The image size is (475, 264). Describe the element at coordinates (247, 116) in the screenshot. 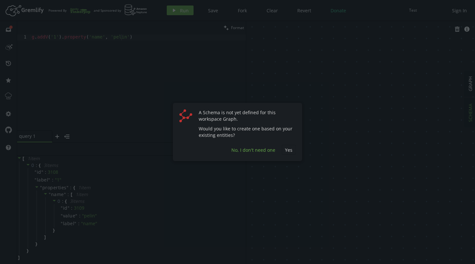

I see `p: A Schema is not yet defined for this workspace Graph.` at that location.